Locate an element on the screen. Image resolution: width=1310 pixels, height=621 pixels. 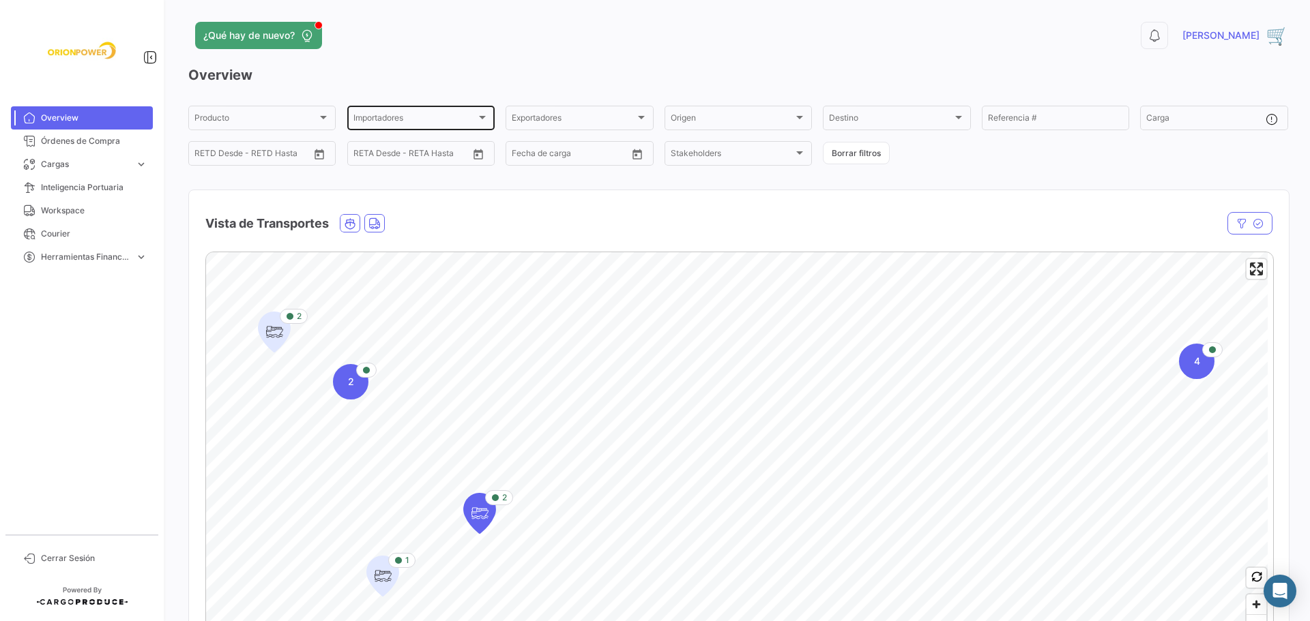
button: ¿Qué hay de nuevo? is located at coordinates (259, 35).